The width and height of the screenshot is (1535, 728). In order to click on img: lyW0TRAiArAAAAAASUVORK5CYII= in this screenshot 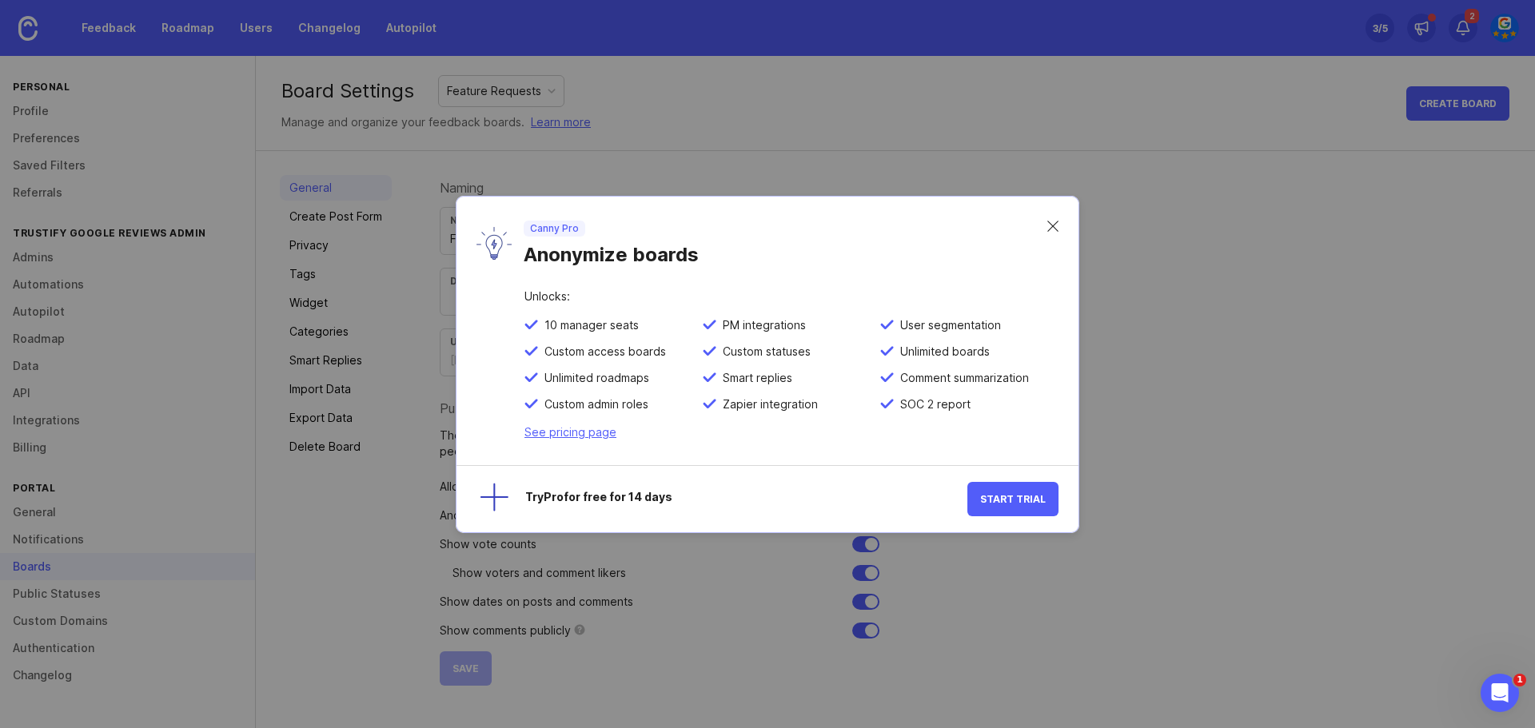, I will do `click(494, 243)`.